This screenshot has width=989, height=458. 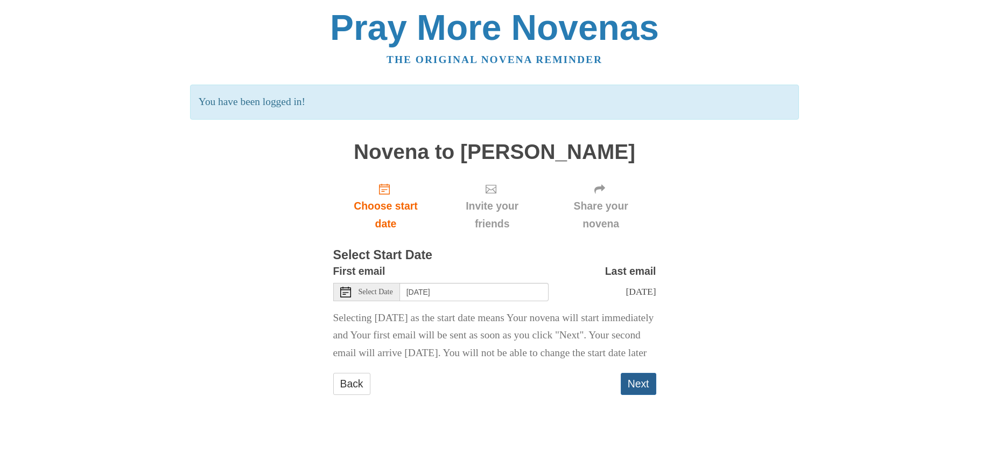 What do you see at coordinates (376, 292) in the screenshot?
I see `span: Select Date` at bounding box center [376, 292].